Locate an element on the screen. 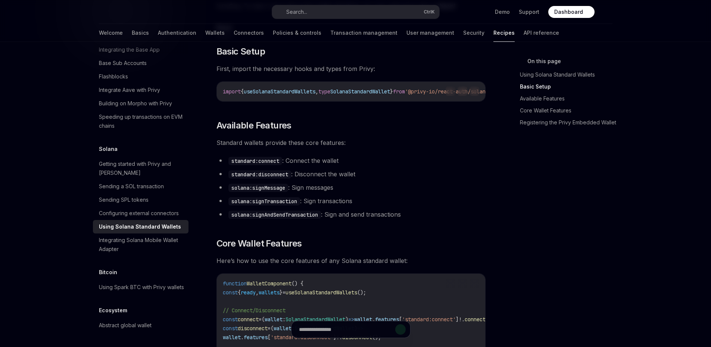 The height and width of the screenshot is (347, 711). div: Integrate Aave with Privy is located at coordinates (130, 90).